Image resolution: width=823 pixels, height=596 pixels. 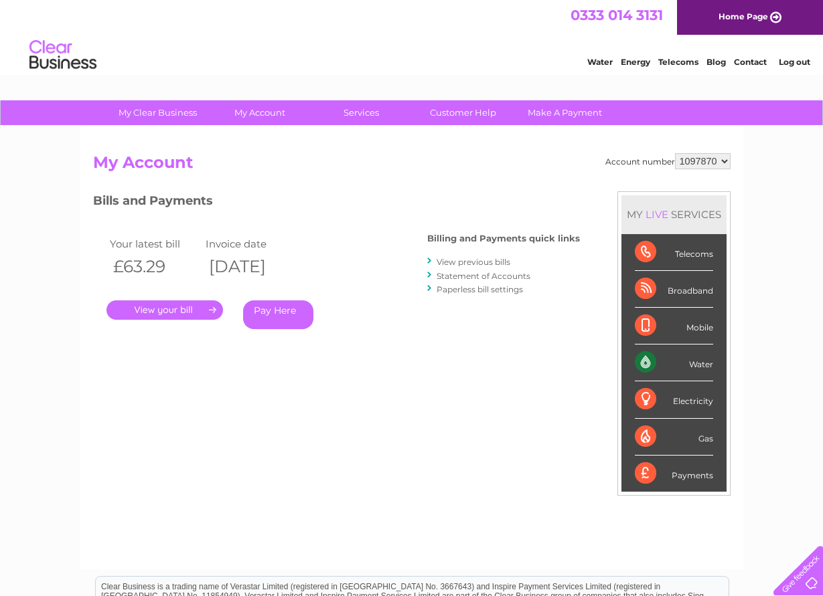 What do you see at coordinates (483, 276) in the screenshot?
I see `a: Statement of Accounts` at bounding box center [483, 276].